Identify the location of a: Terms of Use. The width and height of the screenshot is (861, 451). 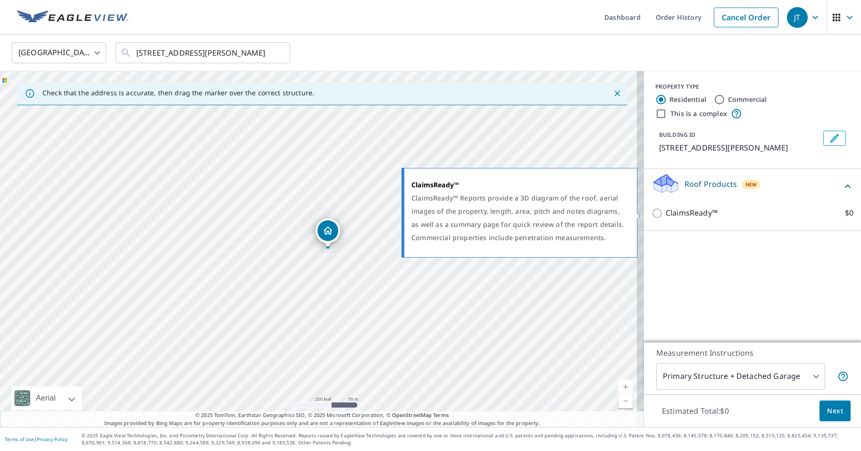
(19, 439).